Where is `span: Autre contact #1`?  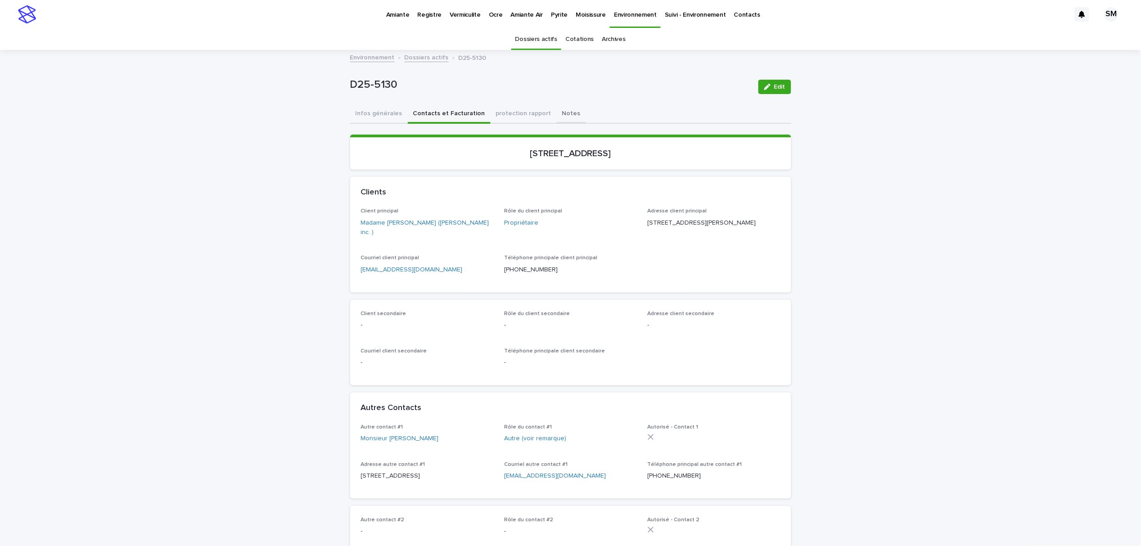
span: Autre contact #1 is located at coordinates (382, 427).